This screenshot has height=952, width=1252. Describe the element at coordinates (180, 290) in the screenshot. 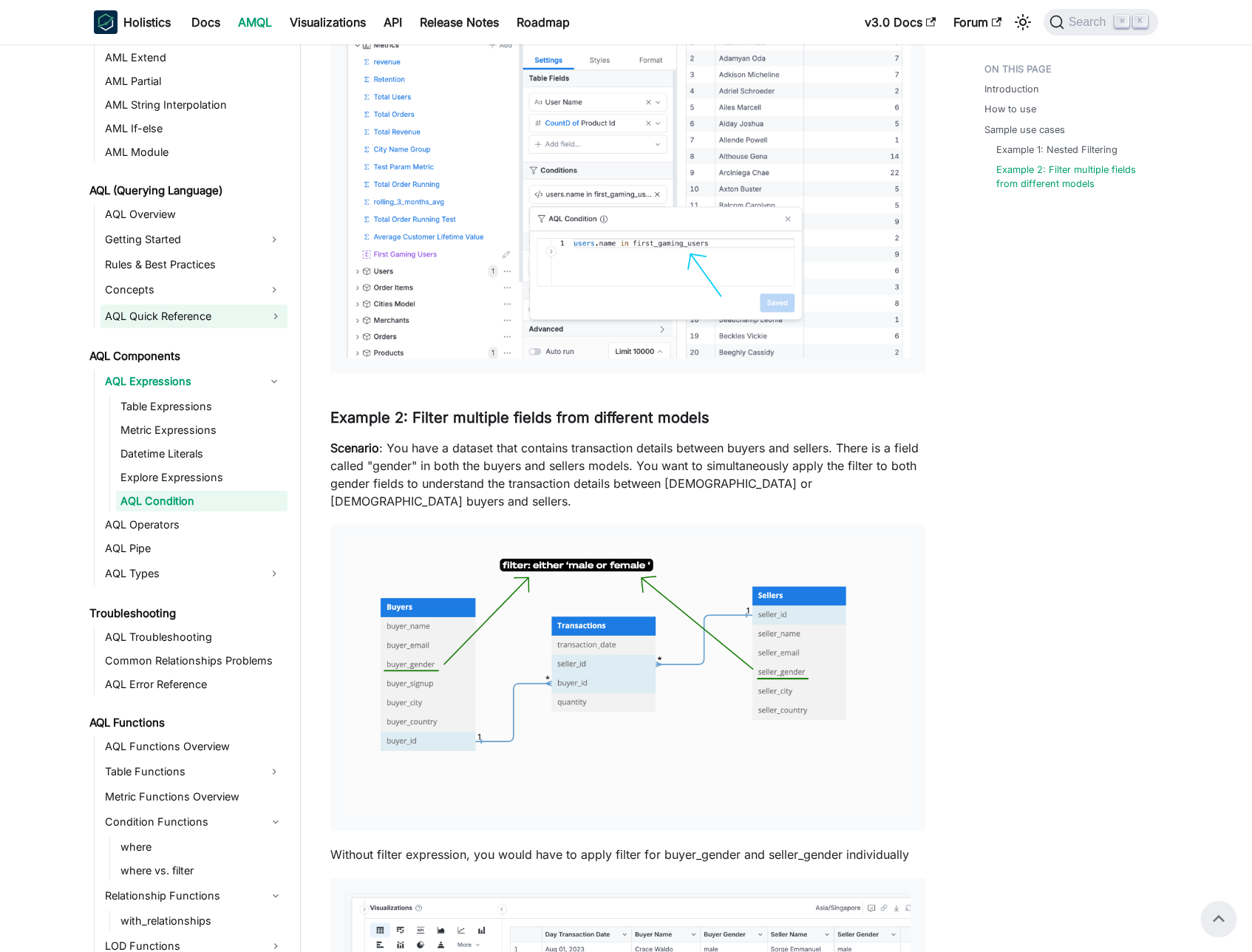

I see `a: Concepts` at that location.